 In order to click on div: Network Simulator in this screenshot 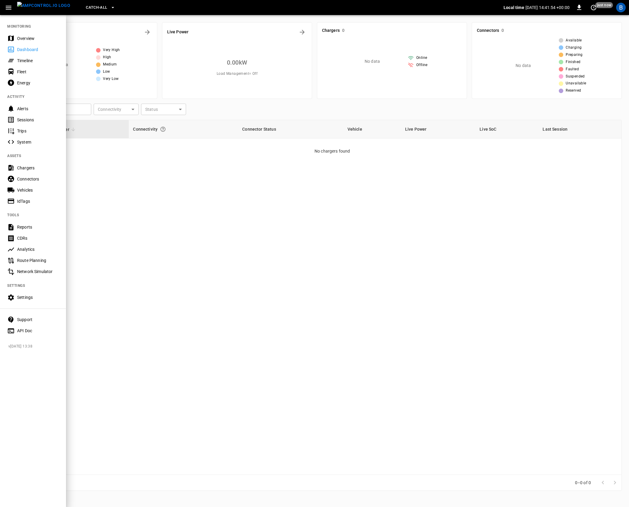, I will do `click(38, 271)`.